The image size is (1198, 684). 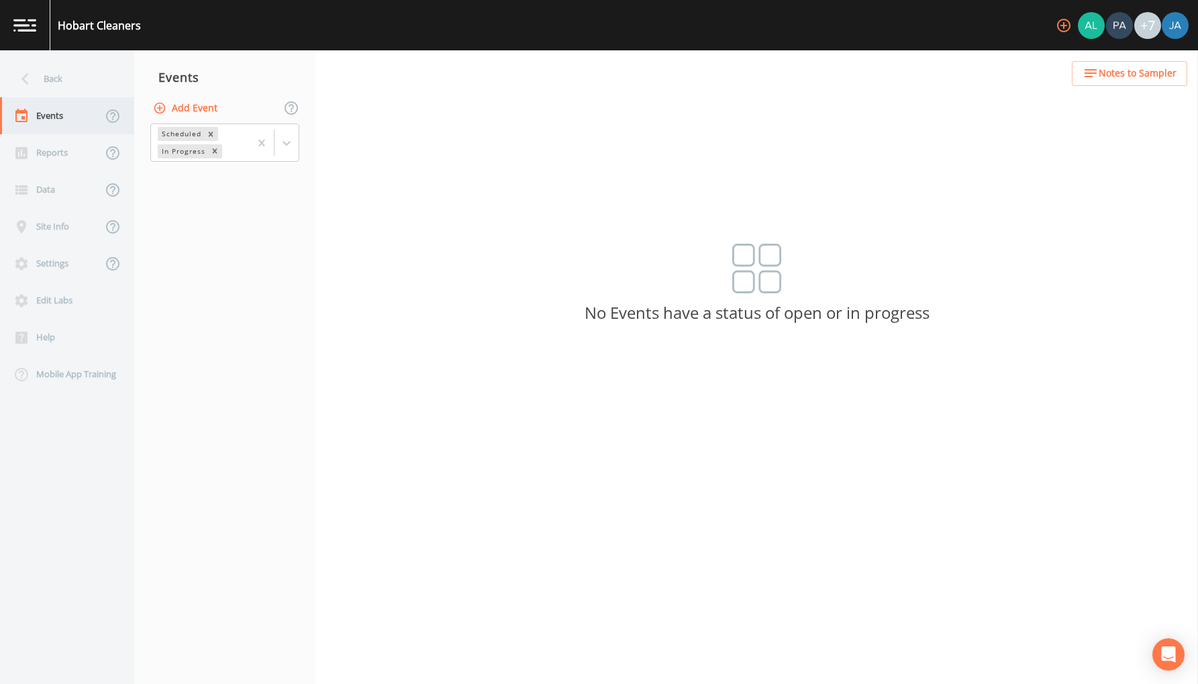 I want to click on div: Scheduled, so click(x=181, y=134).